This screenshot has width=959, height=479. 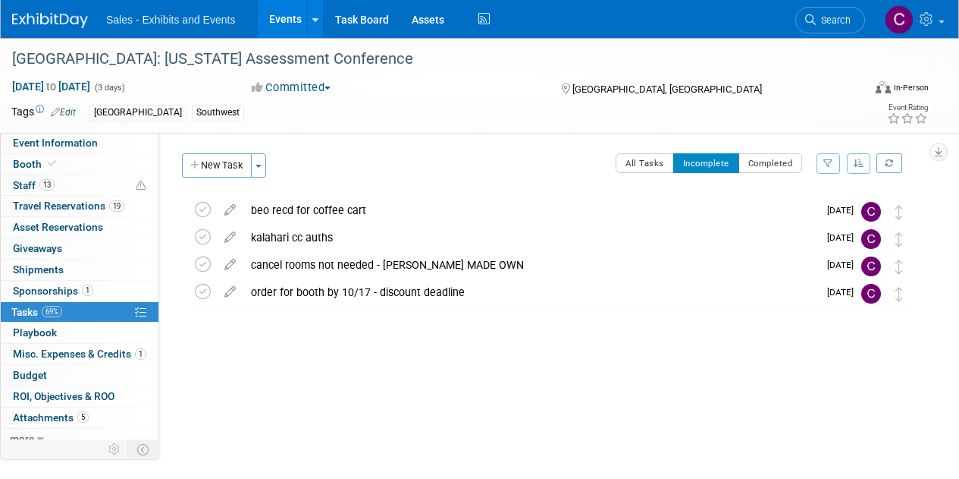 I want to click on a: Attachments5, so click(x=80, y=417).